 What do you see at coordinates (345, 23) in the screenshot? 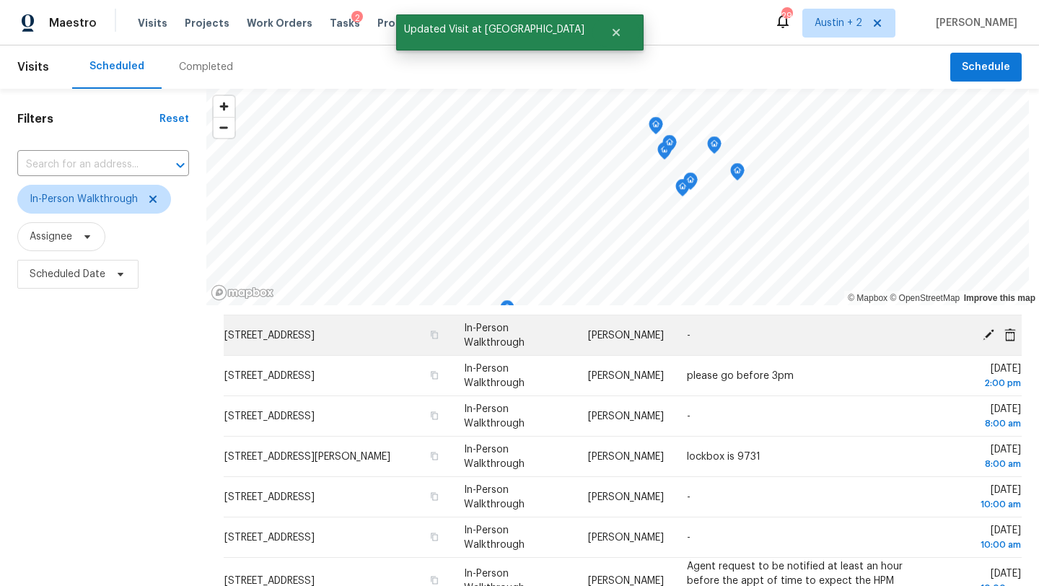
I see `span: Tasks` at bounding box center [345, 23].